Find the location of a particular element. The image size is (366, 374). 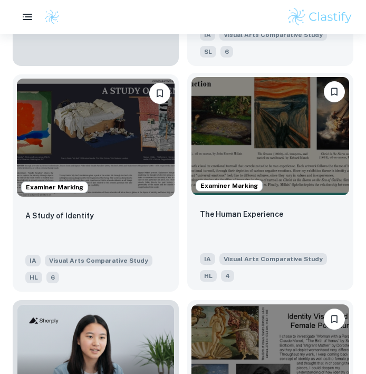

span: SL is located at coordinates (208, 52).